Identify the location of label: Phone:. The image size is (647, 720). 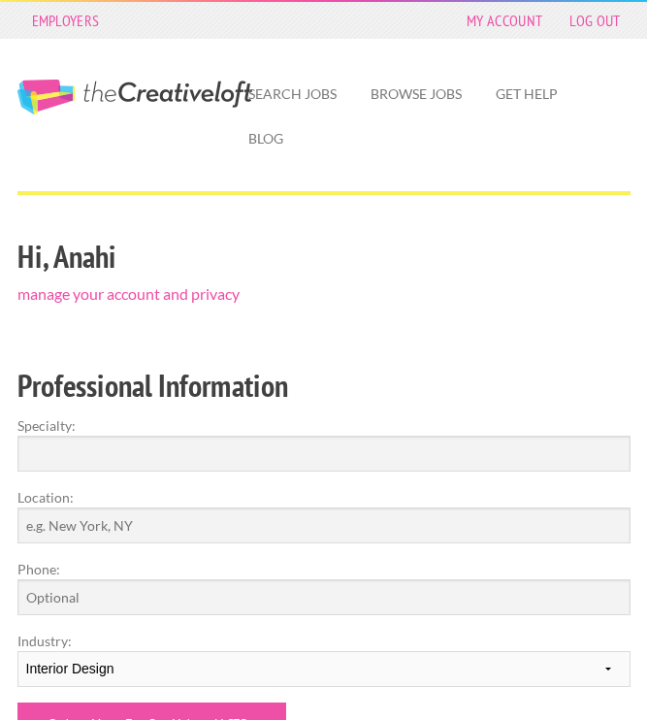
(324, 568).